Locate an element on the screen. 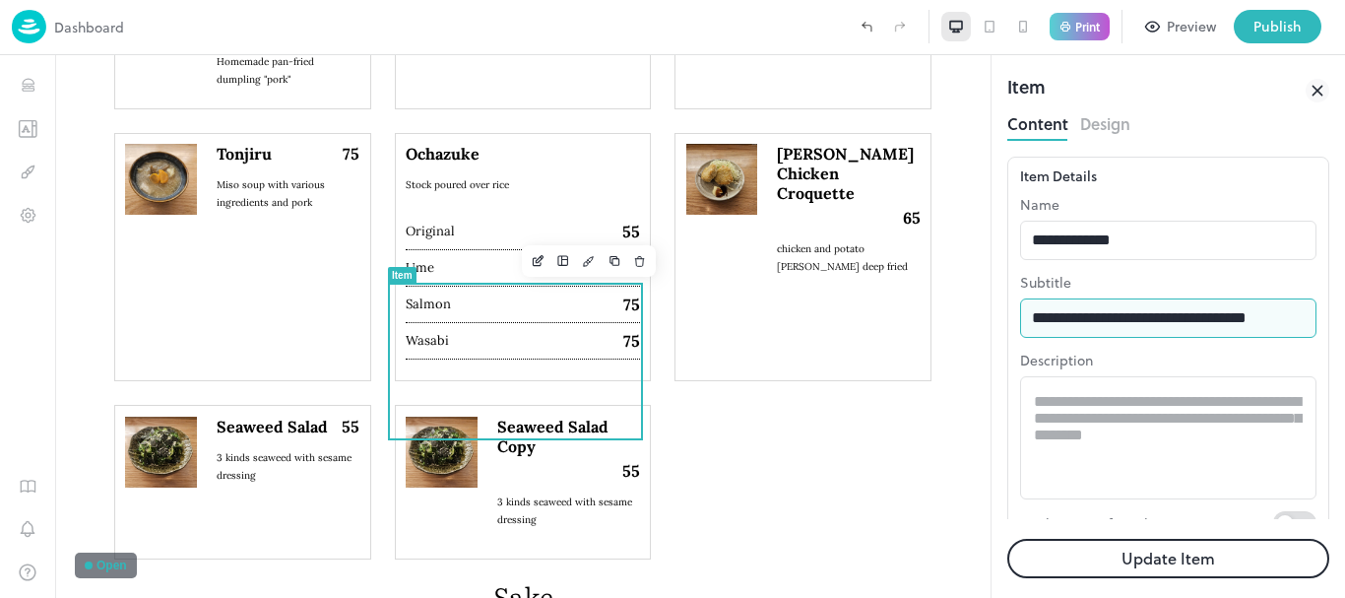 This screenshot has width=1345, height=598. span: Original is located at coordinates (375, 176).